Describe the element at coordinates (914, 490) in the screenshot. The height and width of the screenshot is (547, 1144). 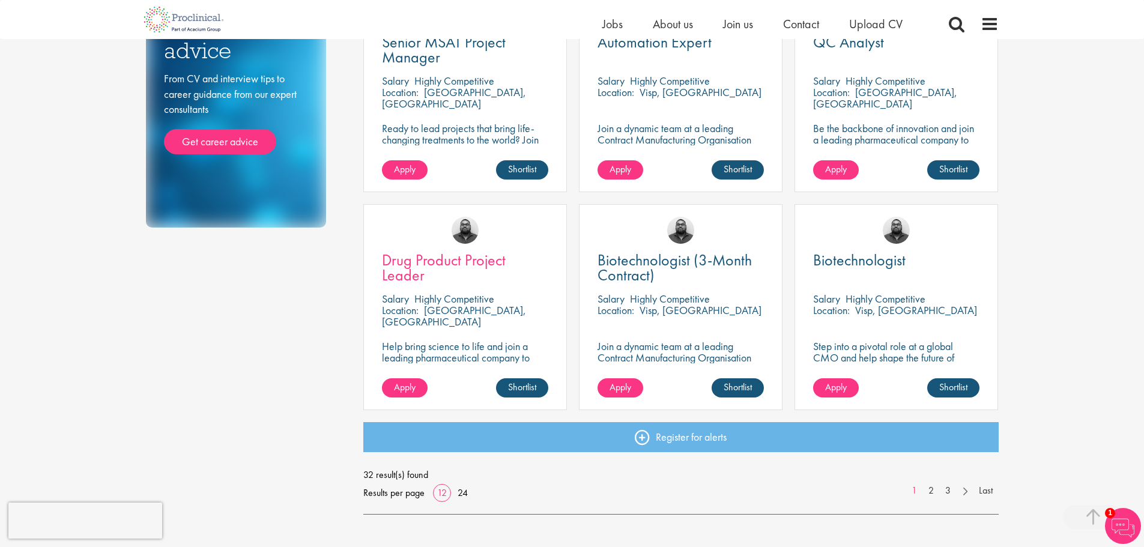
I see `a: 1` at that location.